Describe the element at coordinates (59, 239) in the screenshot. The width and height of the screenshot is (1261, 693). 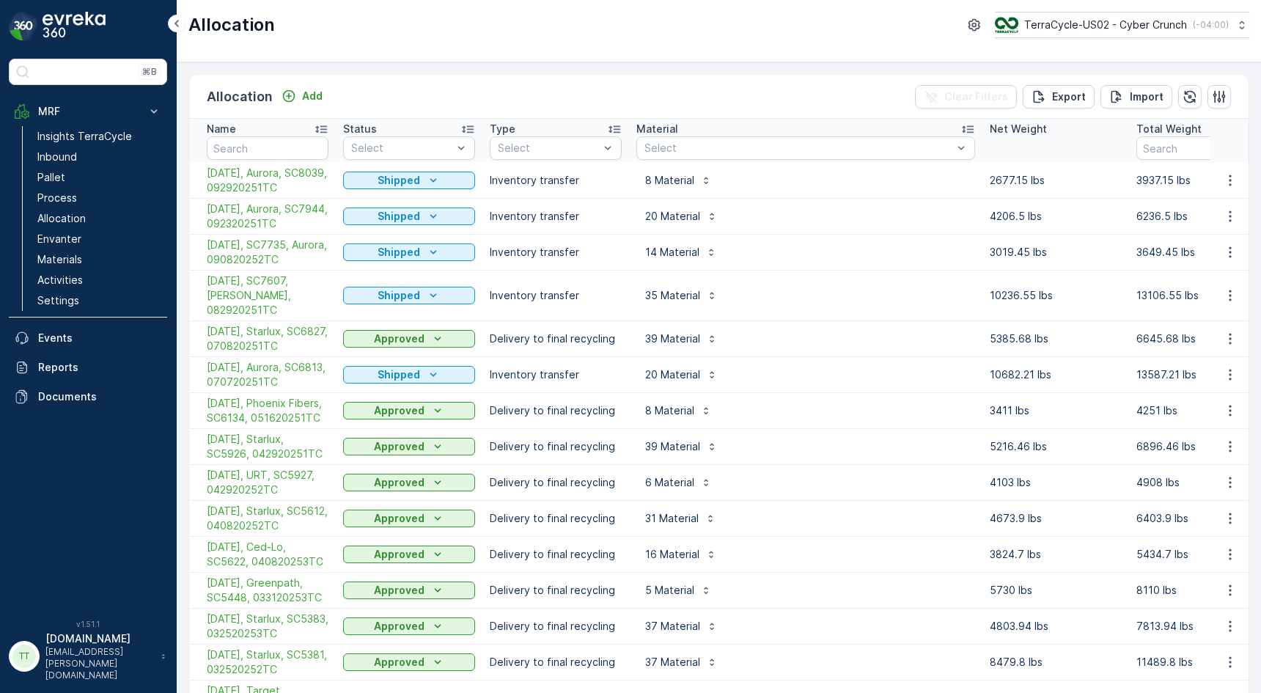
I see `p: Envanter` at that location.